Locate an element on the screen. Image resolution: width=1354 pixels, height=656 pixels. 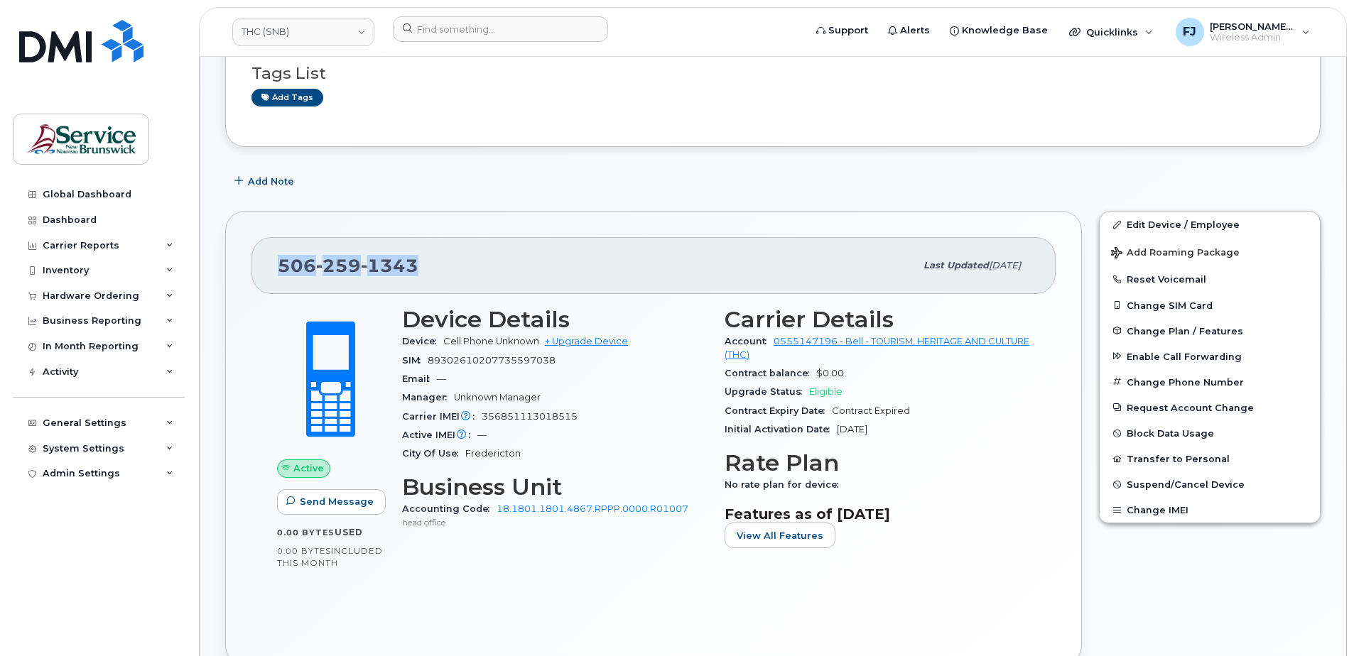
button: View All Features is located at coordinates (780, 535).